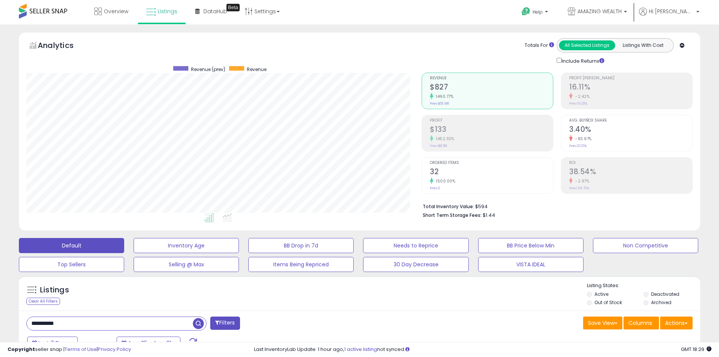 This screenshot has width=719, height=357. What do you see at coordinates (233, 8) in the screenshot?
I see `div: Tooltip anchor` at bounding box center [233, 8].